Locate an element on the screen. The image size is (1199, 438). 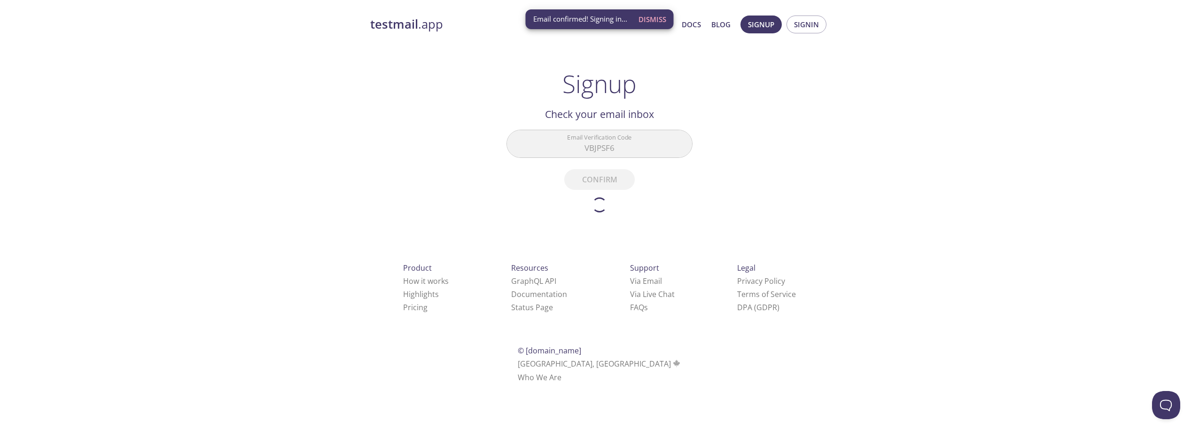
a: Documentation is located at coordinates (539, 294).